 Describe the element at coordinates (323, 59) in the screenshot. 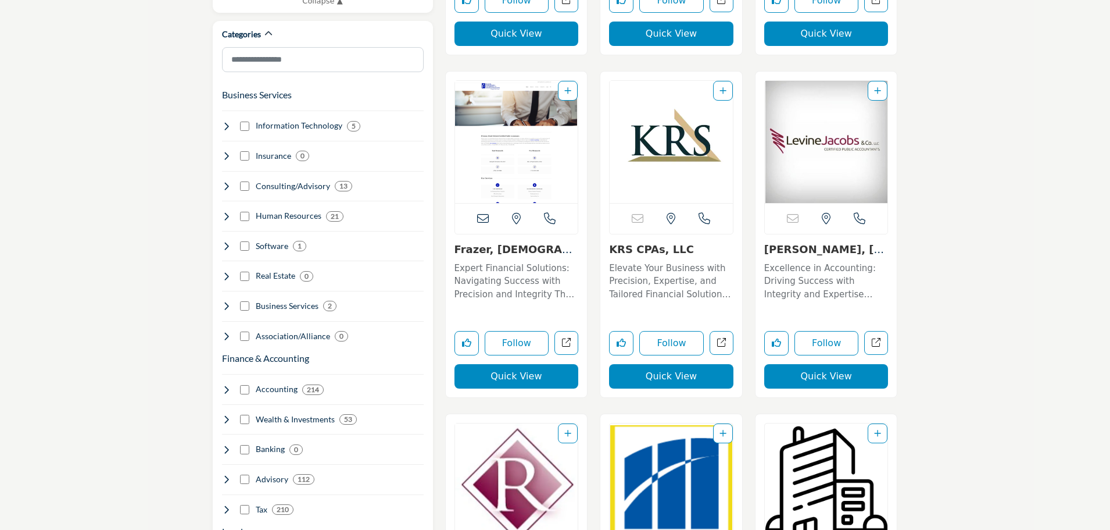

I see `input: Search Category` at that location.